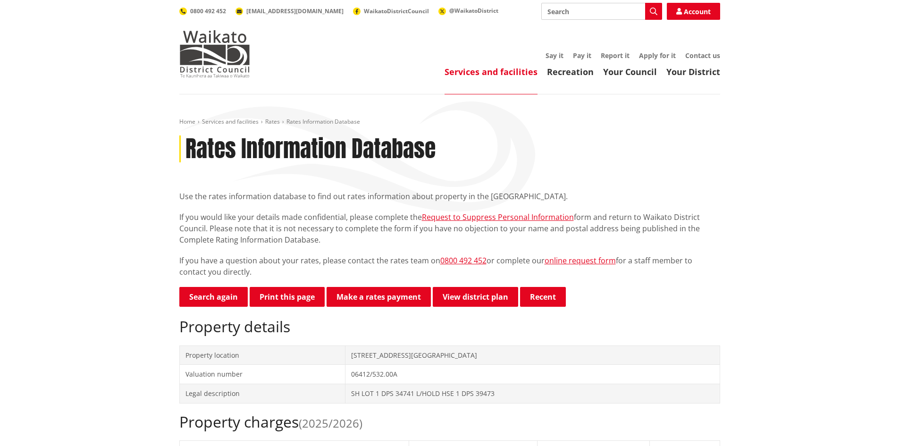  Describe the element at coordinates (450, 422) in the screenshot. I see `h2: Property charges` at that location.